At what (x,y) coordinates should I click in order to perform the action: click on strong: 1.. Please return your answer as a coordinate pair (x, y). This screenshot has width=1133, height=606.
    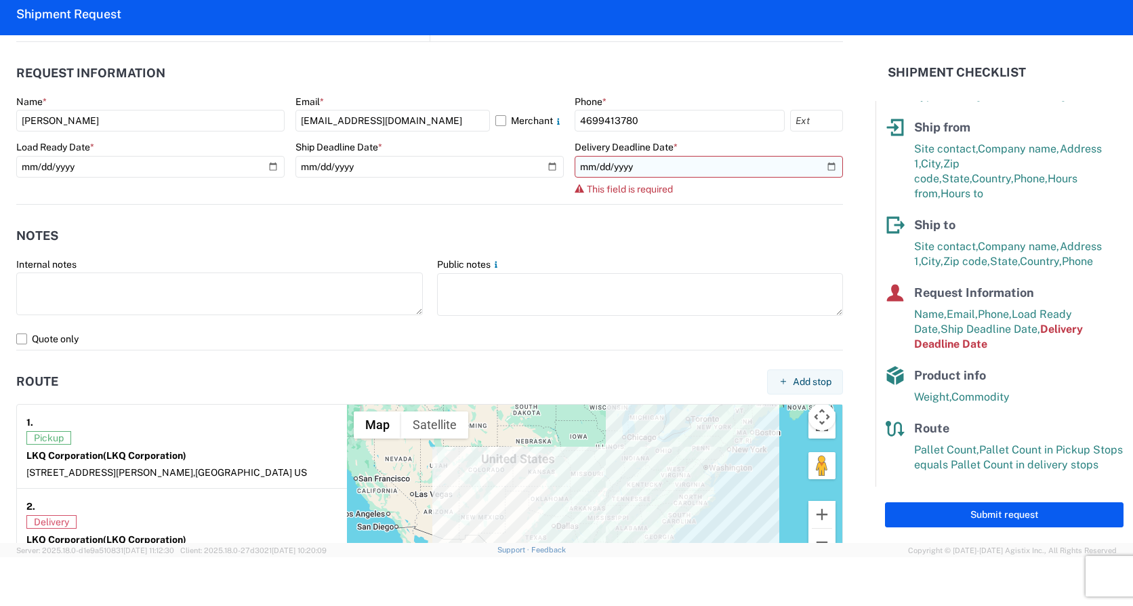
    Looking at the image, I should click on (30, 422).